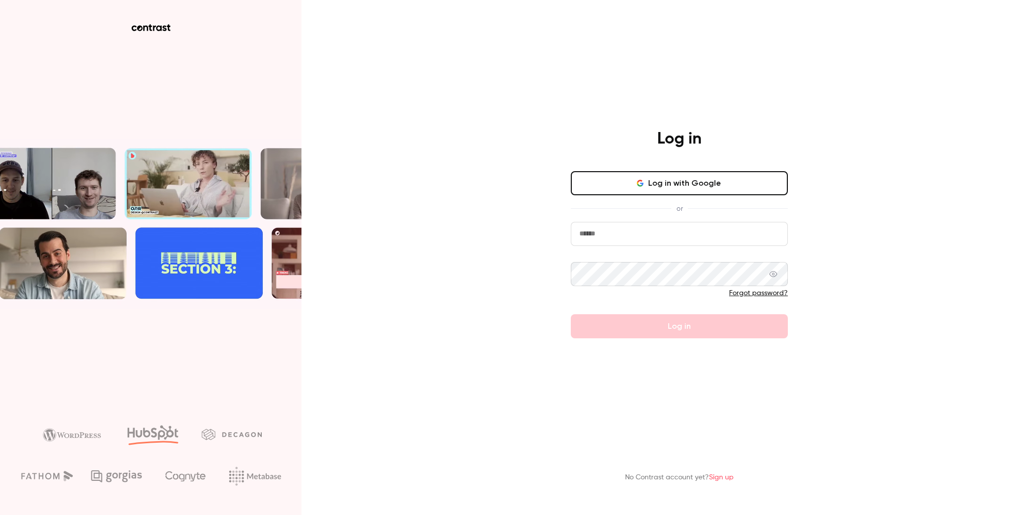  What do you see at coordinates (679, 183) in the screenshot?
I see `button: Log in with Google` at bounding box center [679, 183].